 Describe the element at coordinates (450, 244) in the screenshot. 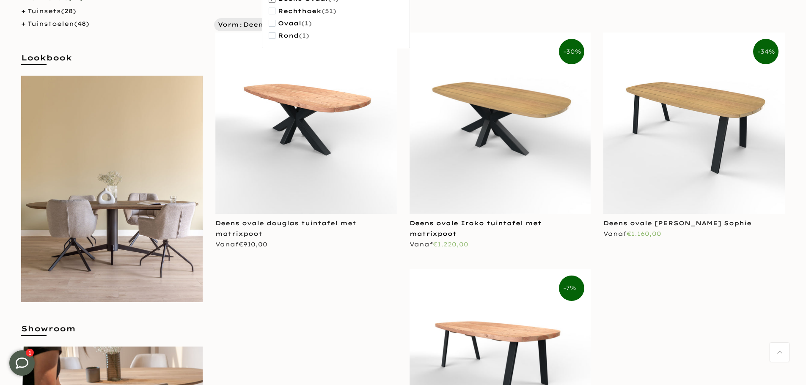

I see `span: €1.220,00` at that location.